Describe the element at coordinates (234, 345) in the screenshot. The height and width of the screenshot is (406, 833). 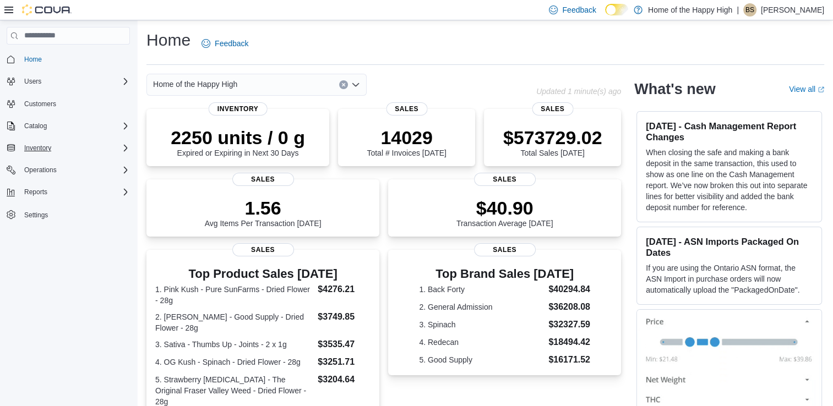
I see `dt: 3. Sativa - Thumbs Up - Joints - 2 x 1g` at that location.